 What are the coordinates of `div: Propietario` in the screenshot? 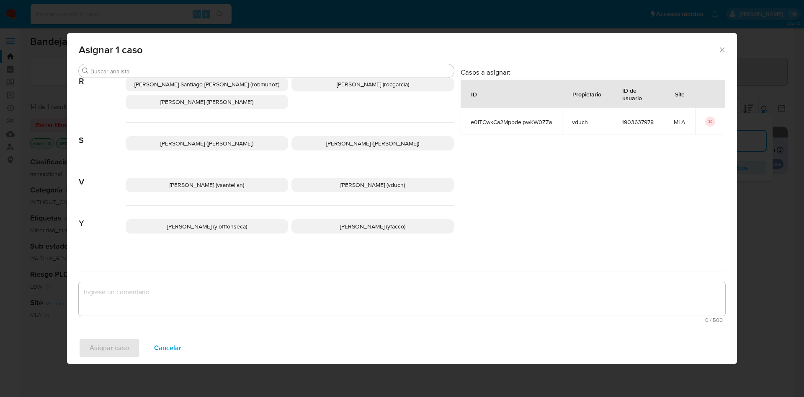 It's located at (587, 94).